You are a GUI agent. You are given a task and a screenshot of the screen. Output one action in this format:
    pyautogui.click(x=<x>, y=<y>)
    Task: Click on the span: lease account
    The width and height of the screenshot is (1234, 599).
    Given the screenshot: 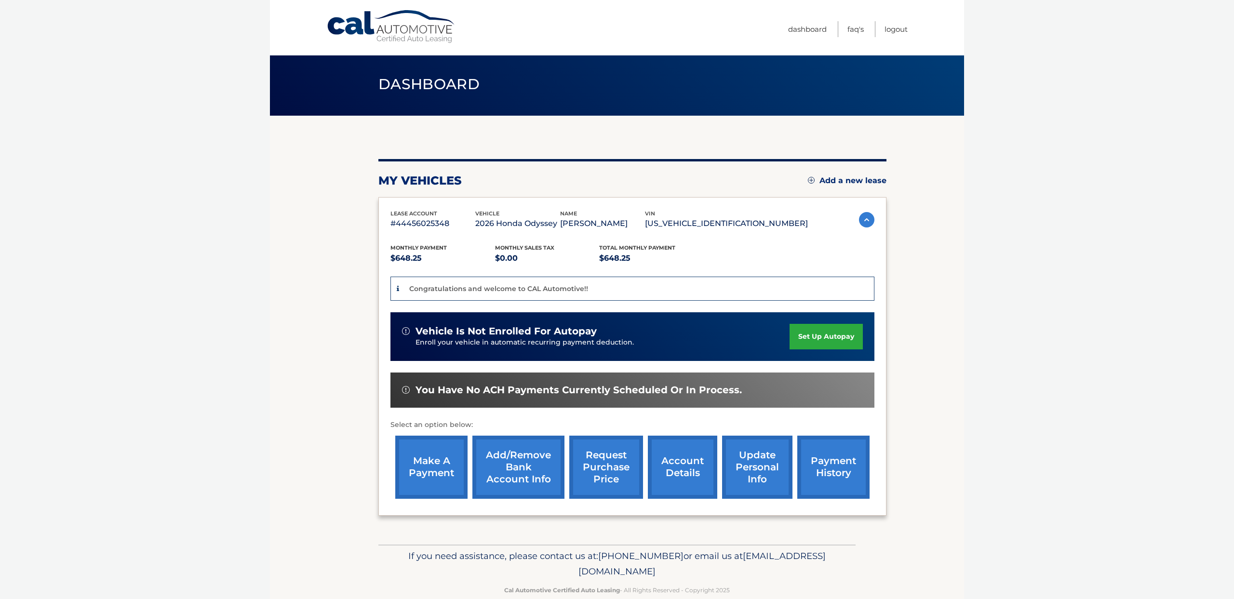 What is the action you would take?
    pyautogui.click(x=414, y=214)
    